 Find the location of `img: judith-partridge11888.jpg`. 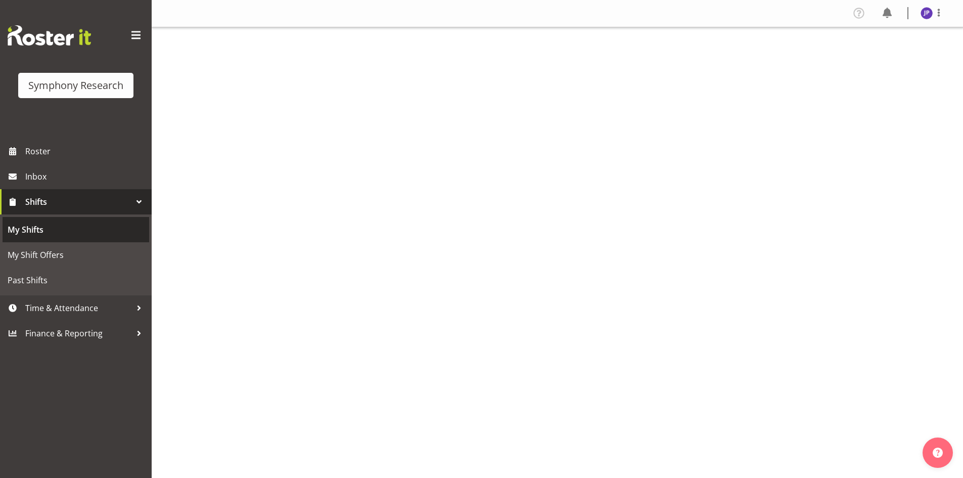

img: judith-partridge11888.jpg is located at coordinates (927, 13).